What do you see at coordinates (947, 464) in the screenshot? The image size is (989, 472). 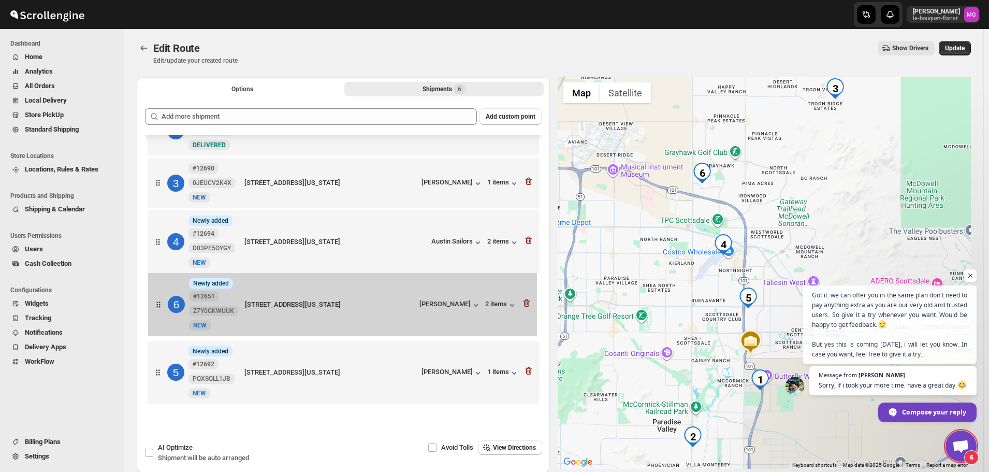 I see `a: Report a map error` at bounding box center [947, 464].